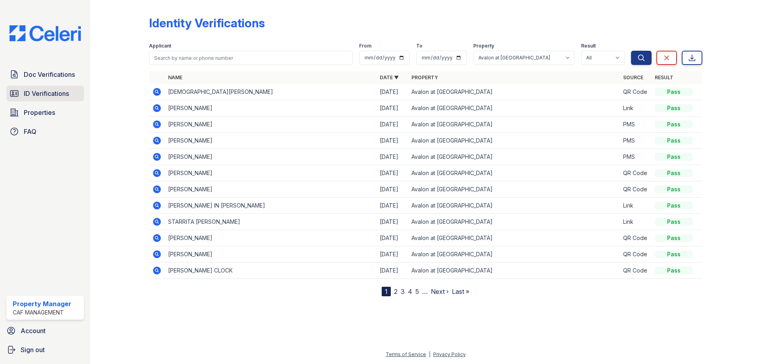  Describe the element at coordinates (45, 350) in the screenshot. I see `a: Sign out` at that location.